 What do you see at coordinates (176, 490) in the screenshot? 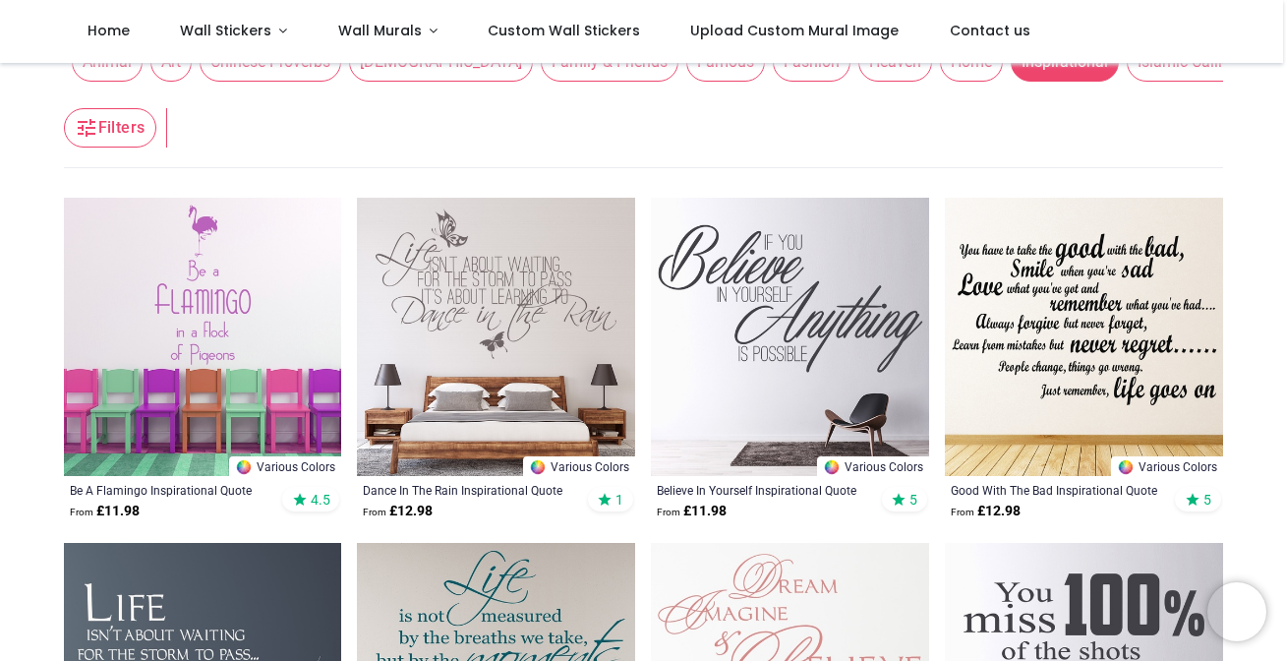
I see `a: Be A Flamingo Inspirational Quote` at bounding box center [176, 490].